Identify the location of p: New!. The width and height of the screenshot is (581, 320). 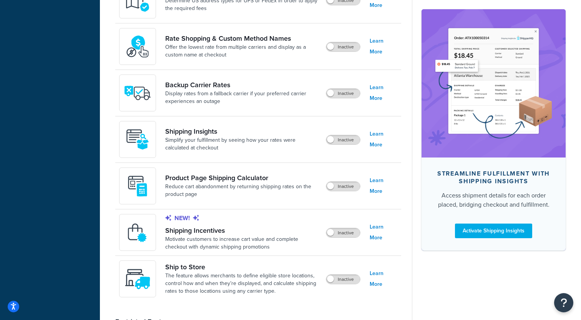
(242, 218).